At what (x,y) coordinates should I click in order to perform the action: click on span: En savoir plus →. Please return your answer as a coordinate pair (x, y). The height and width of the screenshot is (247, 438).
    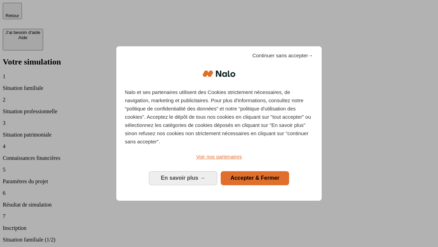
    Looking at the image, I should click on (183, 177).